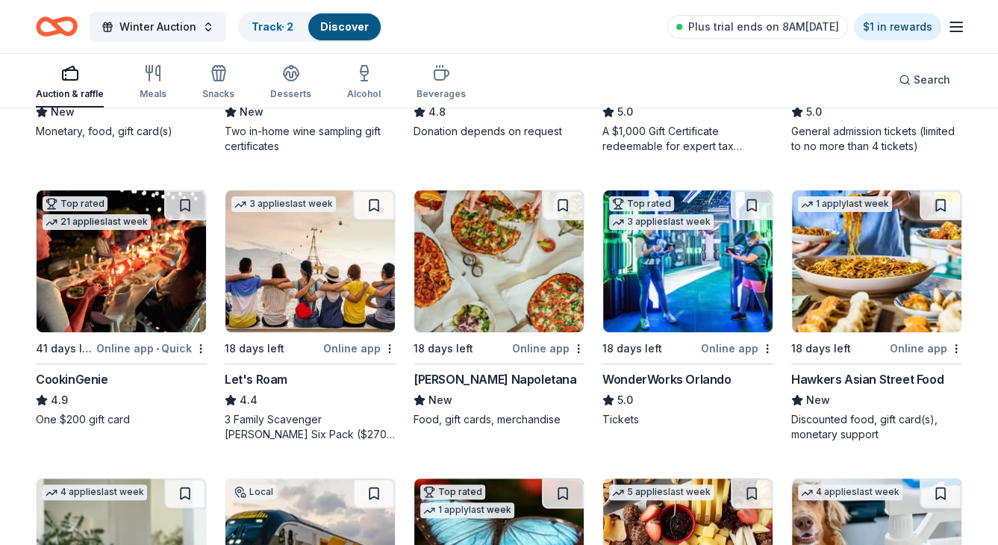 The width and height of the screenshot is (998, 545). Describe the element at coordinates (310, 261) in the screenshot. I see `img: Image for Let's Roam` at that location.